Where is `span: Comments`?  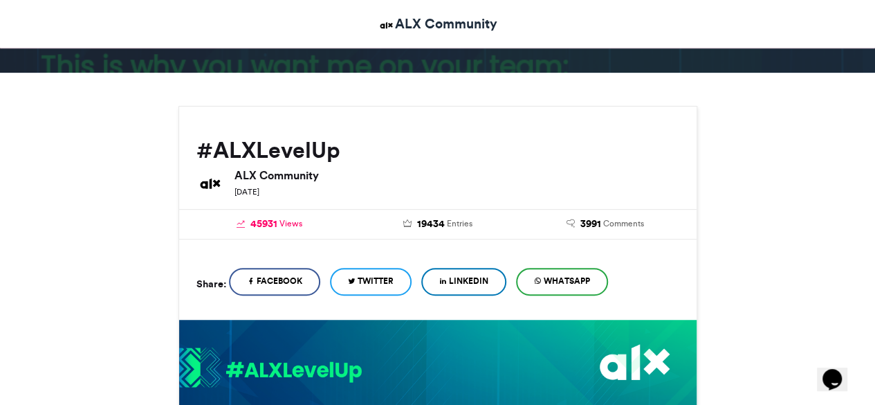 span: Comments is located at coordinates (623, 223).